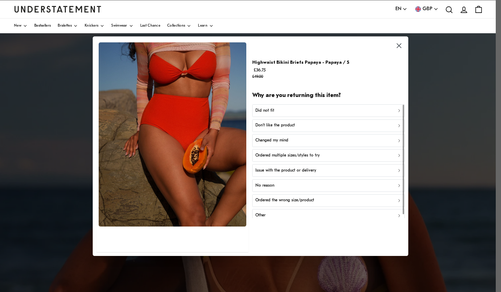 The height and width of the screenshot is (292, 501). I want to click on span: Bralettes, so click(65, 26).